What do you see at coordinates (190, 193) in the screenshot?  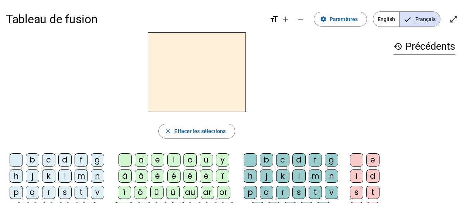 I see `div: au` at bounding box center [190, 193].